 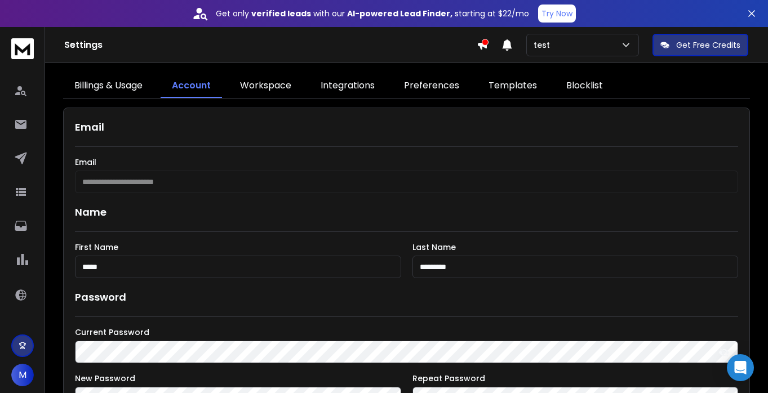 What do you see at coordinates (348, 86) in the screenshot?
I see `a: Integrations` at bounding box center [348, 86].